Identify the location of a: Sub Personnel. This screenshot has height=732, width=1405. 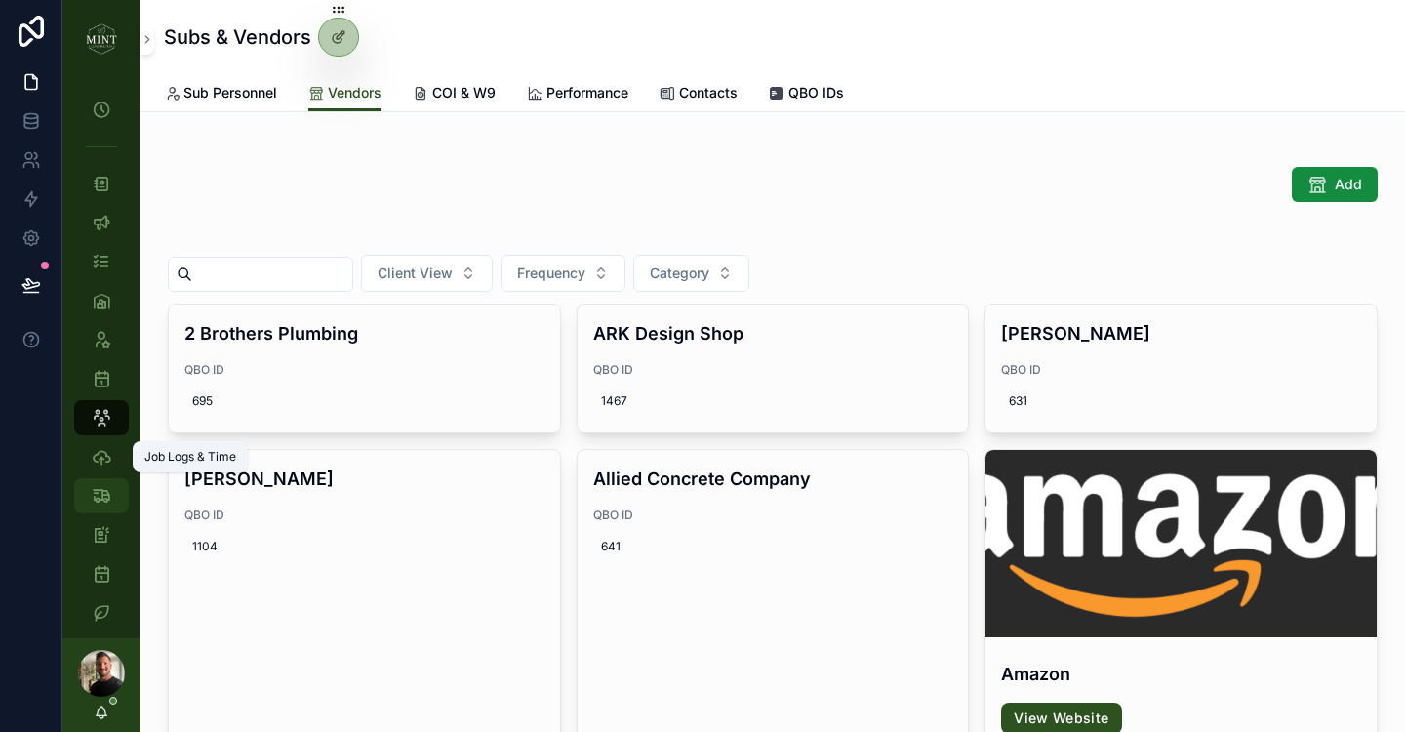
(221, 95).